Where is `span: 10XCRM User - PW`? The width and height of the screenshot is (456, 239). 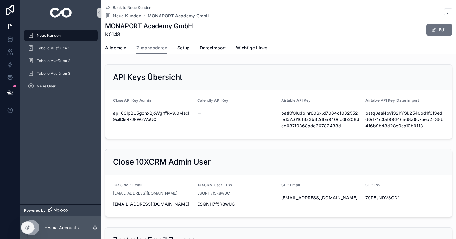 span: 10XCRM User - PW is located at coordinates (215, 185).